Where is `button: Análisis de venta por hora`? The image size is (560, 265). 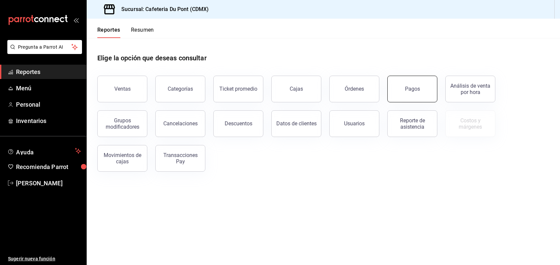
button: Análisis de venta por hora is located at coordinates (471, 89).